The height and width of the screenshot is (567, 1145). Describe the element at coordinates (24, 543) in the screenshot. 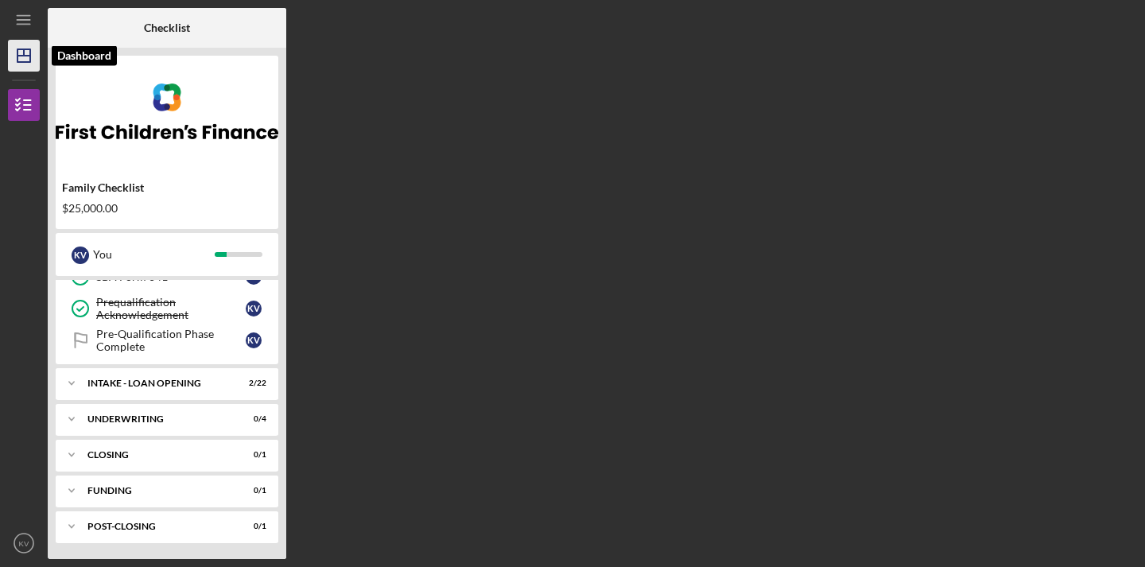

I see `button: KV` at that location.